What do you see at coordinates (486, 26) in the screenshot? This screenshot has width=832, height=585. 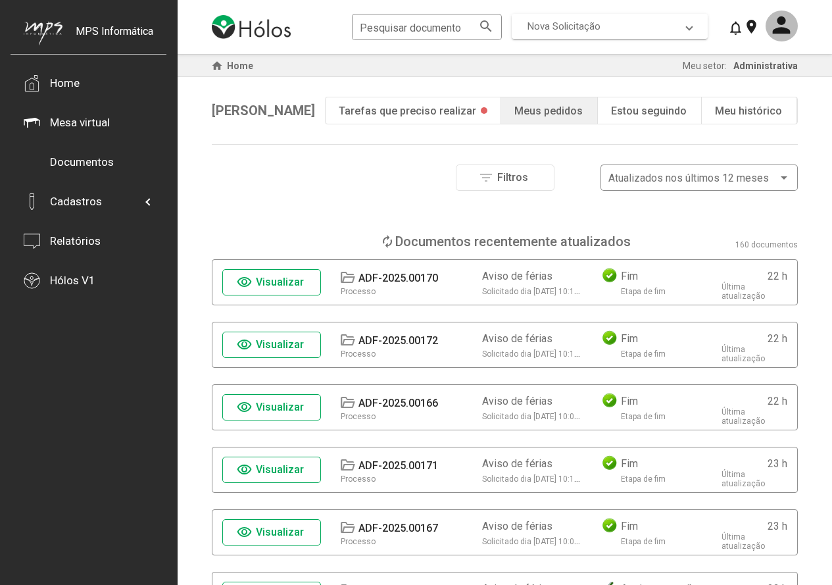 I see `mat-icon: search` at bounding box center [486, 26].